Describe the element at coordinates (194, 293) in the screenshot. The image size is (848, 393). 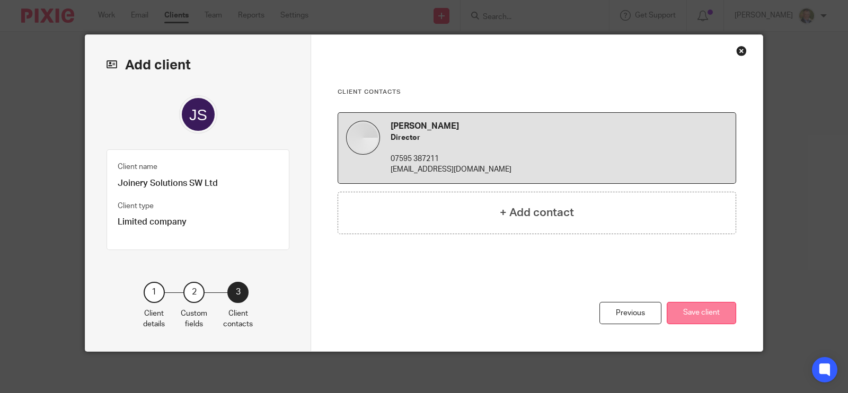
I see `div: 2` at that location.